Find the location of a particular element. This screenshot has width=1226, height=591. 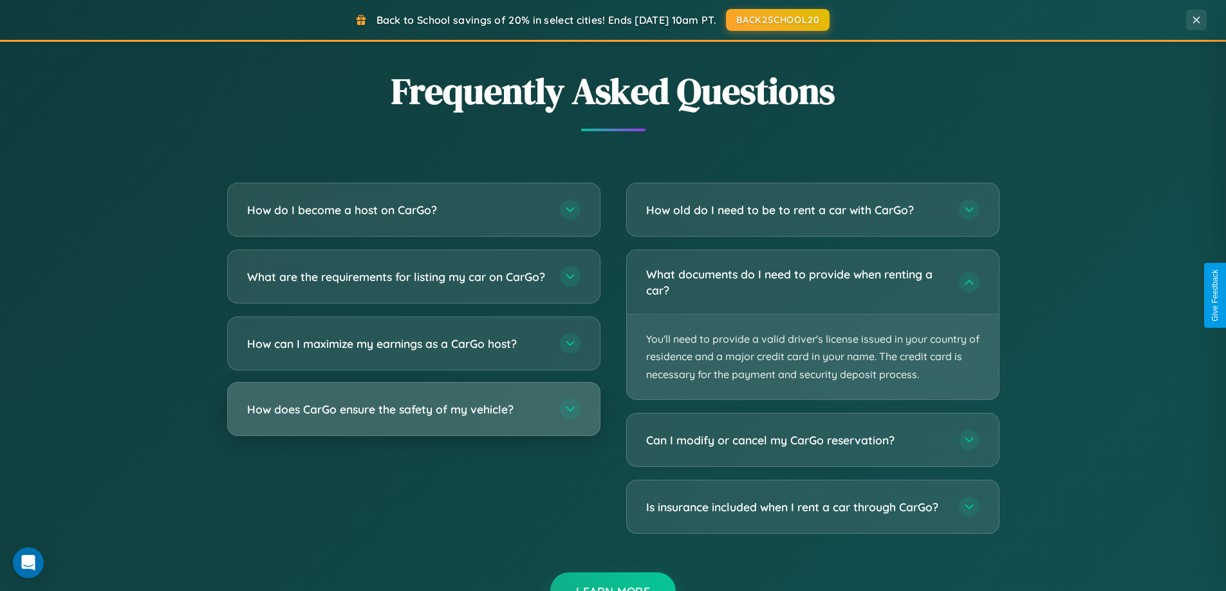

div: Give Feedback is located at coordinates (1215, 295).